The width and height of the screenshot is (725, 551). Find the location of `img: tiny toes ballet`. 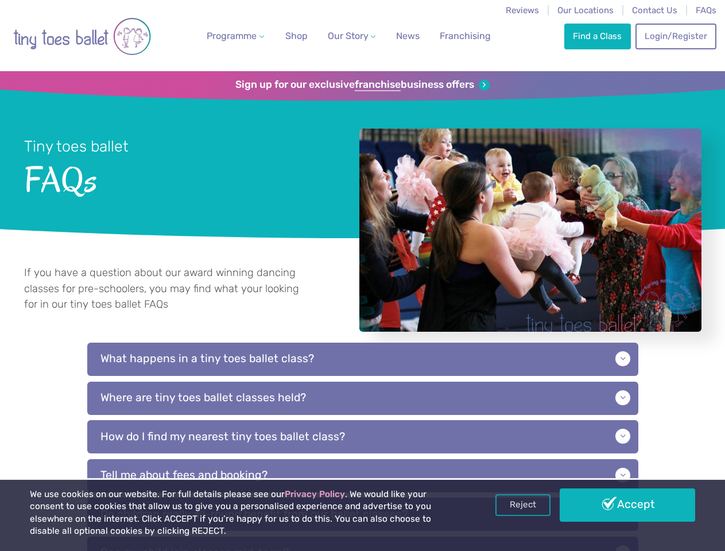

img: tiny toes ballet is located at coordinates (82, 36).